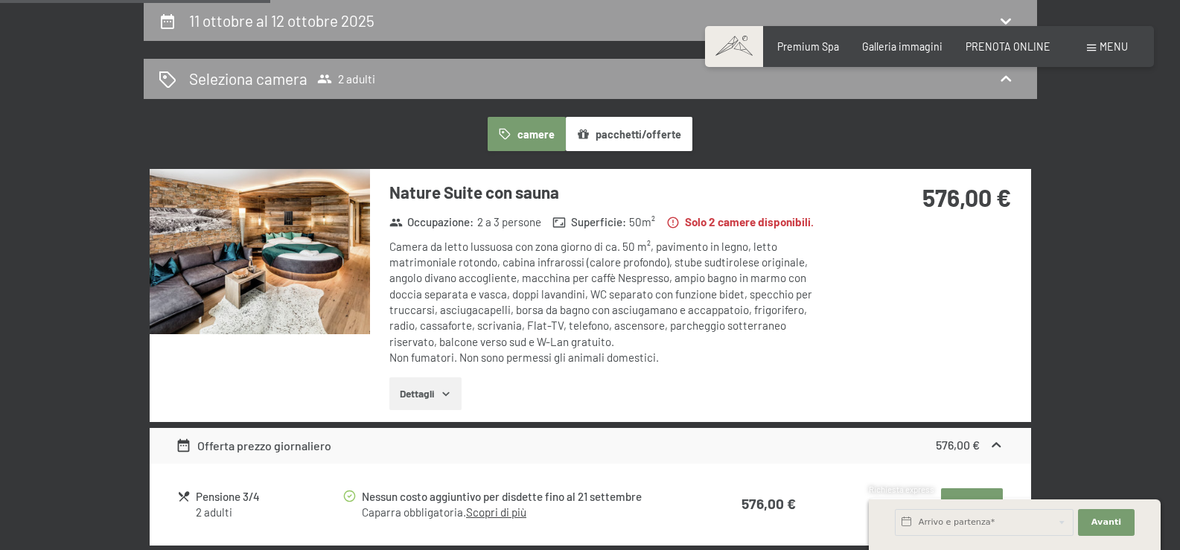 The width and height of the screenshot is (1180, 550). Describe the element at coordinates (268, 496) in the screenshot. I see `div: Pensione 3/4` at that location.